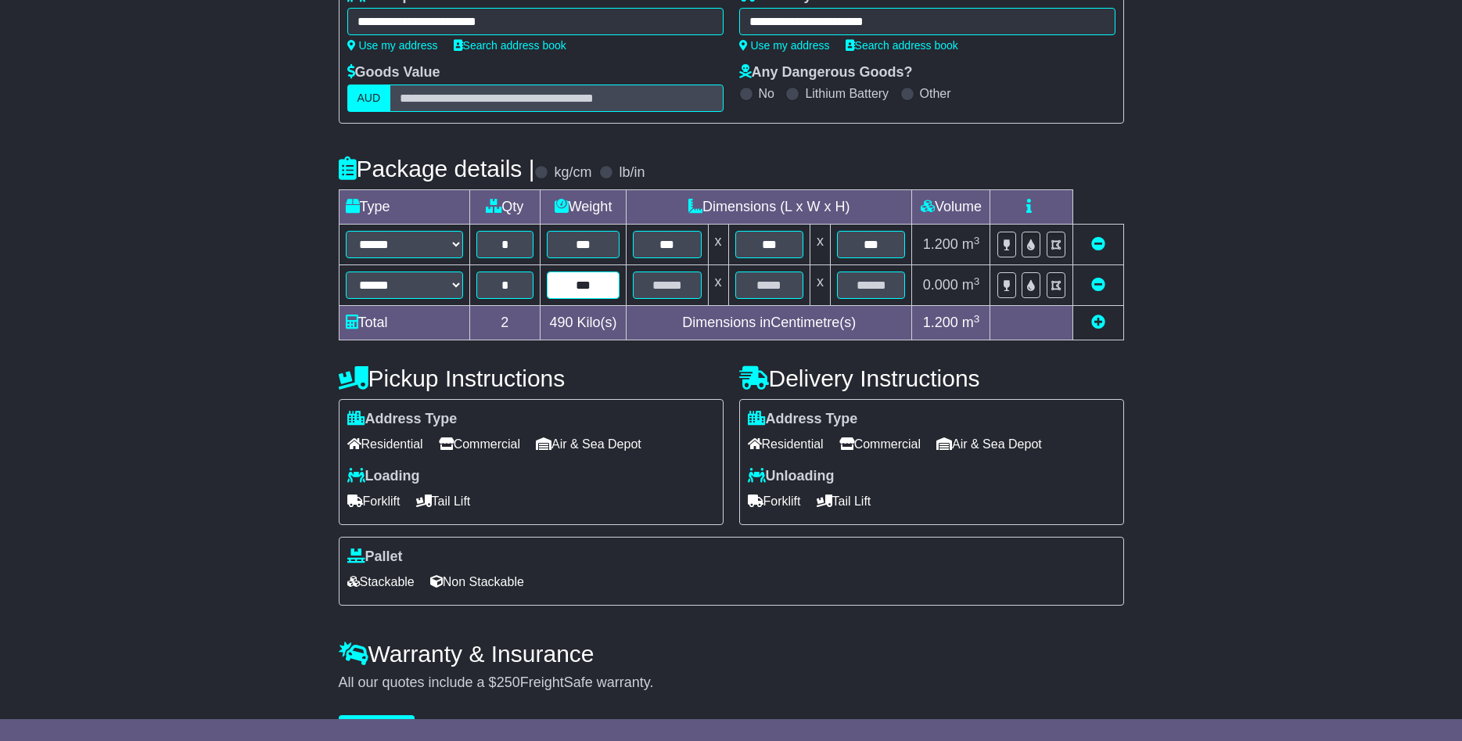 This screenshot has height=741, width=1462. What do you see at coordinates (583, 207) in the screenshot?
I see `td: Weight` at bounding box center [583, 207].